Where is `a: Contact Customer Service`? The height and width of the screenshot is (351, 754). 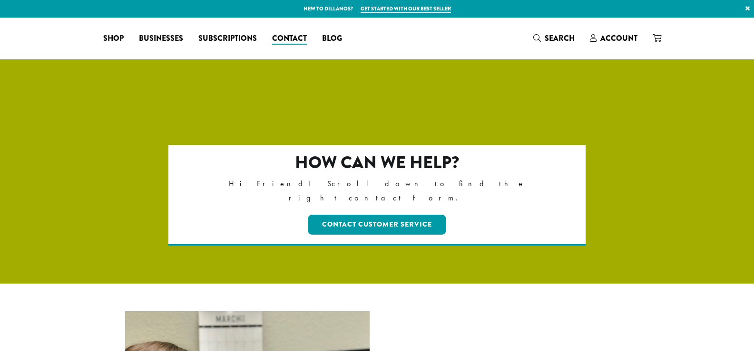
a: Contact Customer Service is located at coordinates (377, 225).